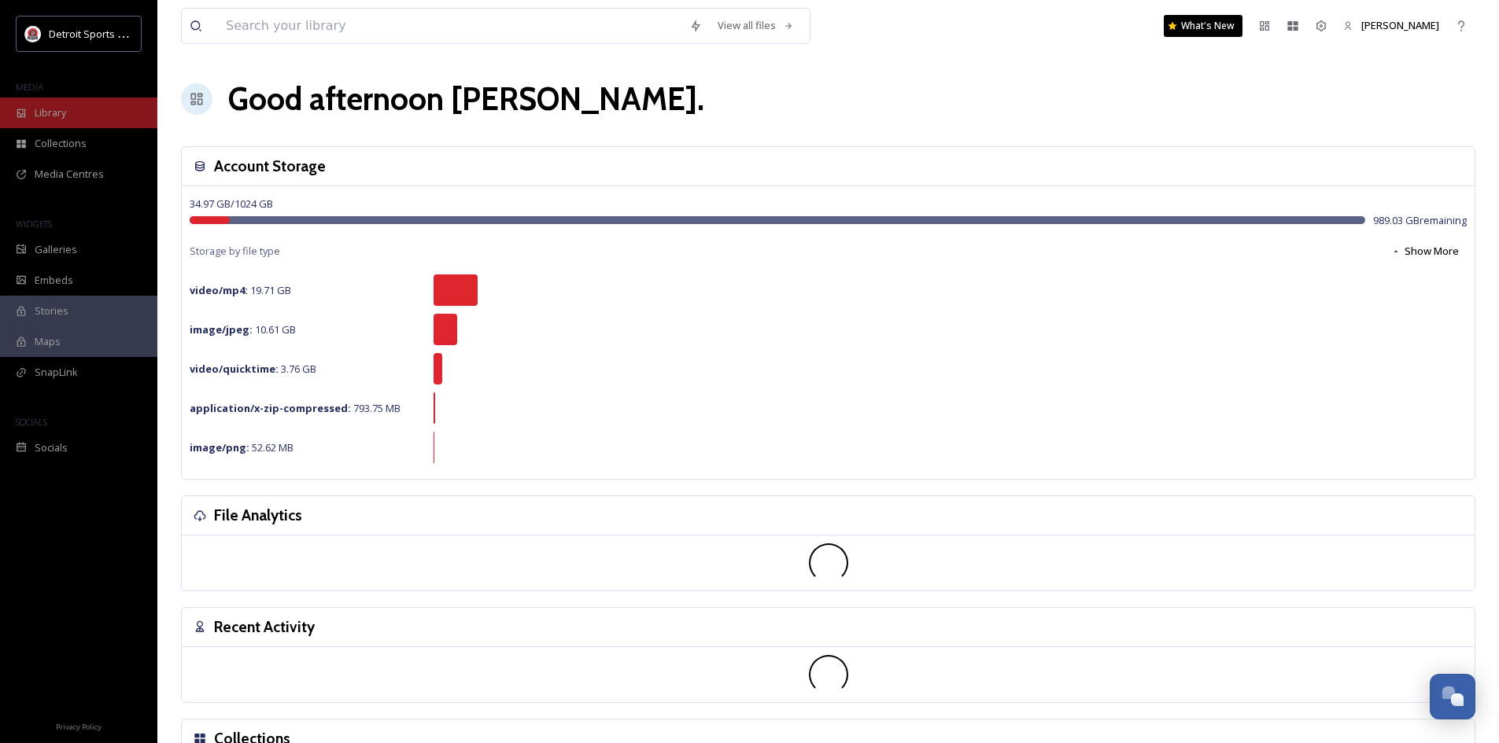 This screenshot has width=1499, height=743. I want to click on span: 793.75 MB, so click(295, 408).